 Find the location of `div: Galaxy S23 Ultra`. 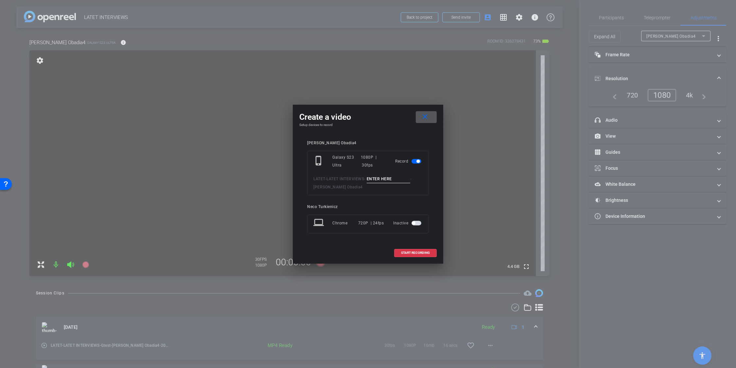

div: Galaxy S23 Ultra is located at coordinates (347, 161).